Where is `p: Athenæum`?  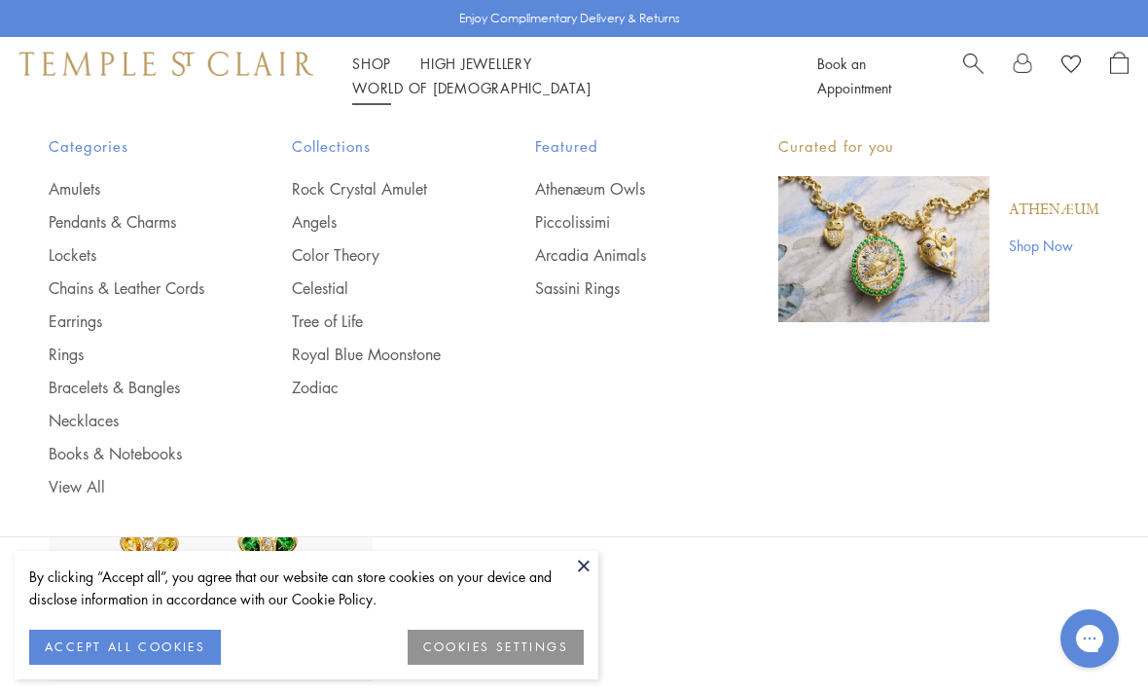
p: Athenæum is located at coordinates (1054, 210).